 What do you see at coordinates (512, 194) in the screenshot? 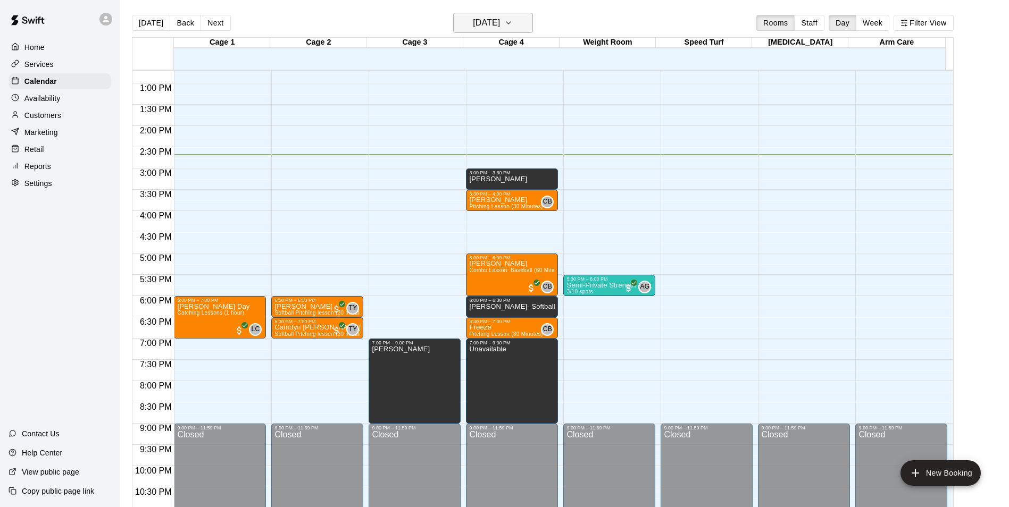
I see `div: 3:30 PM – 4:00 PM` at bounding box center [512, 194].